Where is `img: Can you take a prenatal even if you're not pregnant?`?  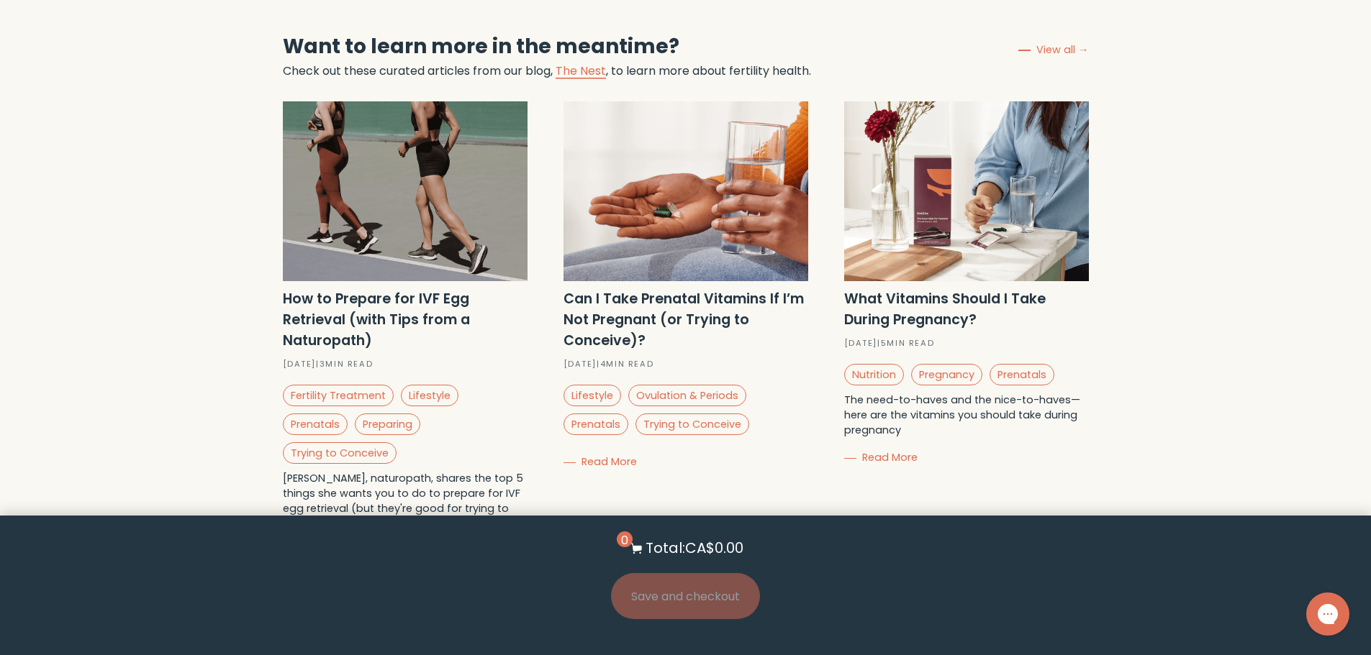 img: Can you take a prenatal even if you're not pregnant? is located at coordinates (686, 191).